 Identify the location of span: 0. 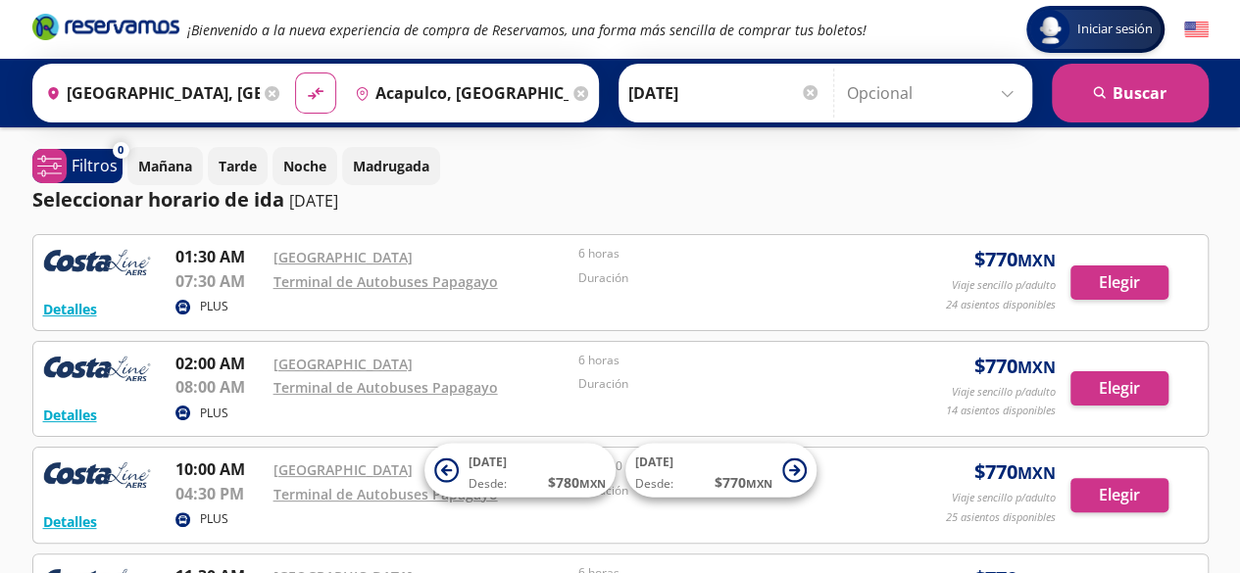
(121, 150).